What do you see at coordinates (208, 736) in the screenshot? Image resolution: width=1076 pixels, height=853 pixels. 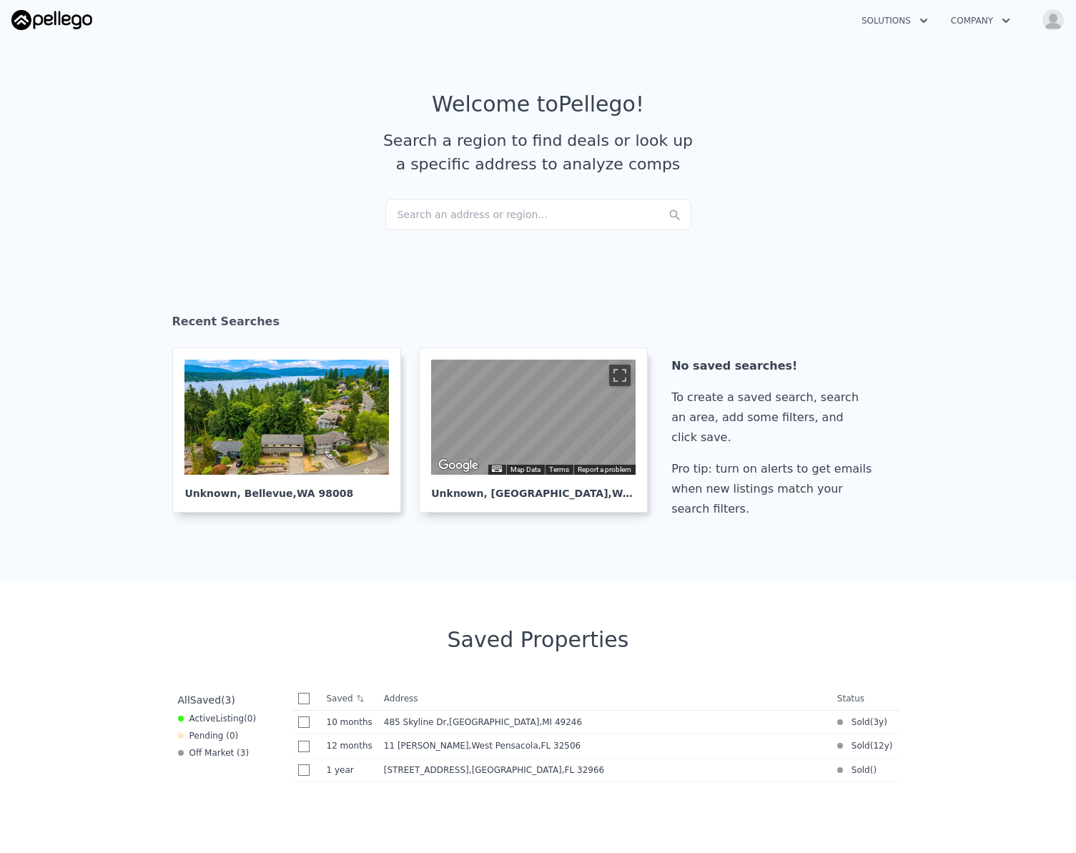 I see `div: Pending ( 0 )` at bounding box center [208, 736].